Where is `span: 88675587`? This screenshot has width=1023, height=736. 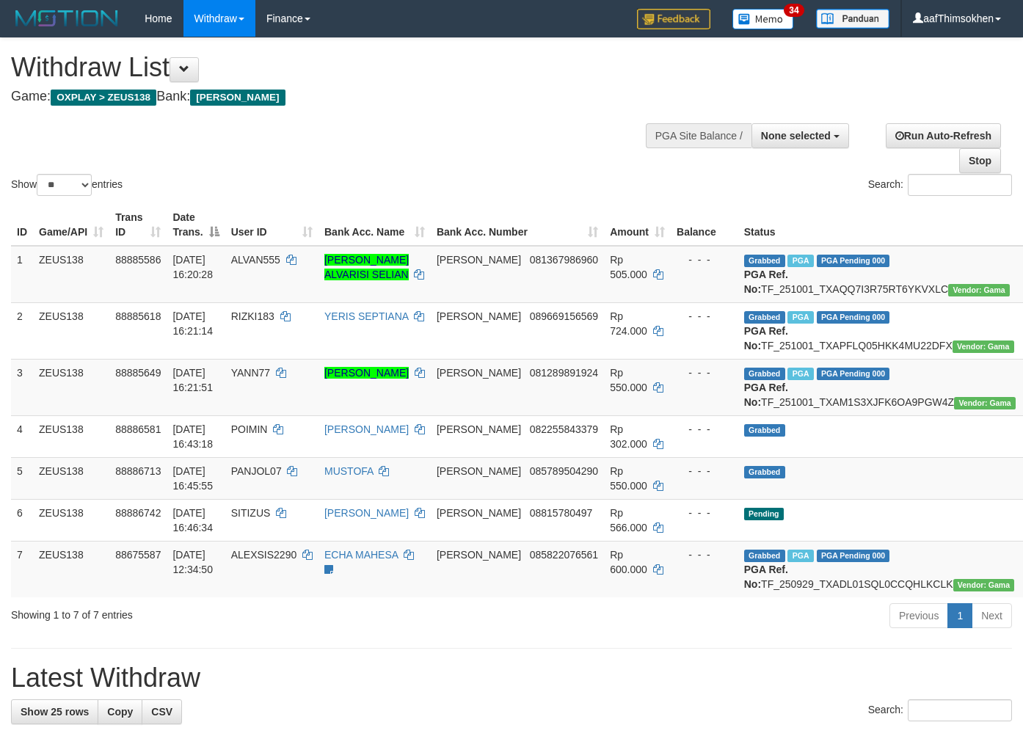
span: 88675587 is located at coordinates (138, 555).